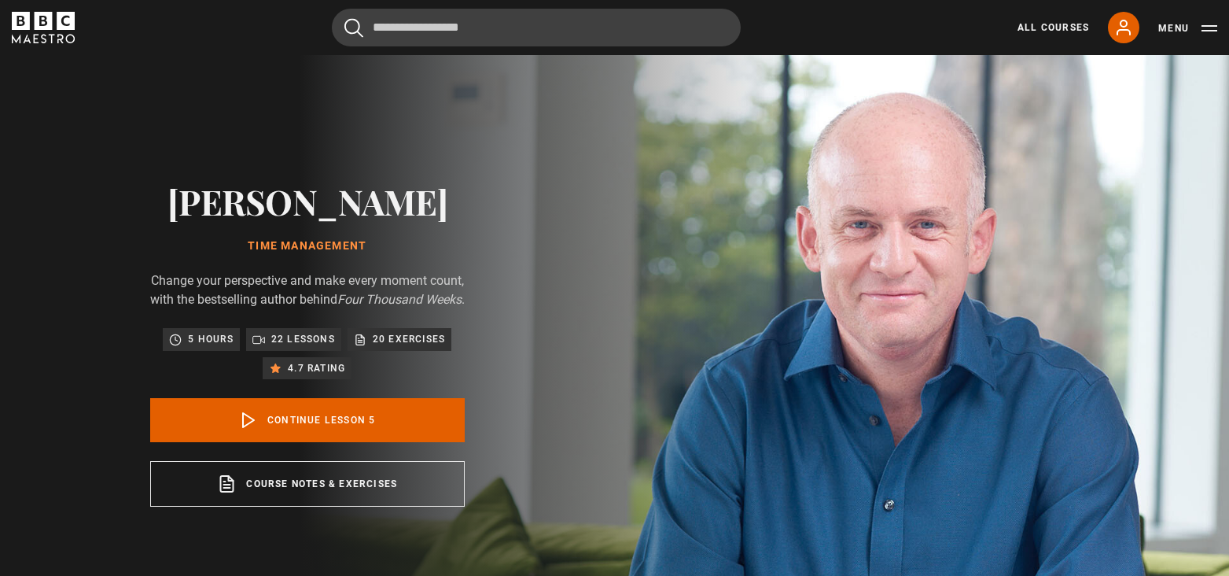 The height and width of the screenshot is (576, 1229). What do you see at coordinates (210, 339) in the screenshot?
I see `p: 5 hours` at bounding box center [210, 339].